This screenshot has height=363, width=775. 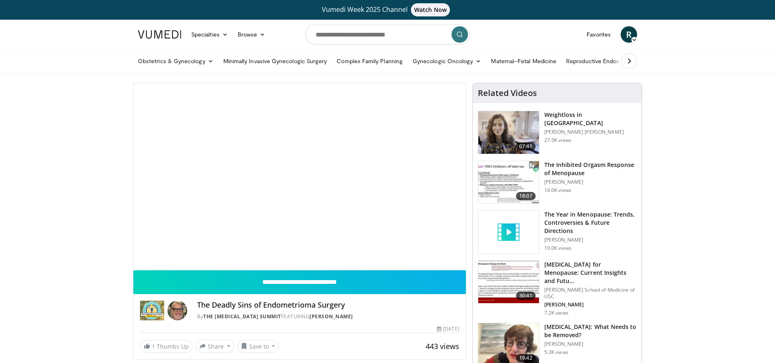 What do you see at coordinates (526, 296) in the screenshot?
I see `span: 30:41` at bounding box center [526, 296].